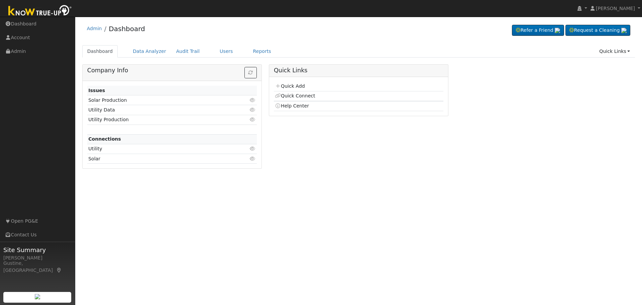 Image resolution: width=642 pixels, height=305 pixels. Describe the element at coordinates (262, 51) in the screenshot. I see `a: Reports` at that location.